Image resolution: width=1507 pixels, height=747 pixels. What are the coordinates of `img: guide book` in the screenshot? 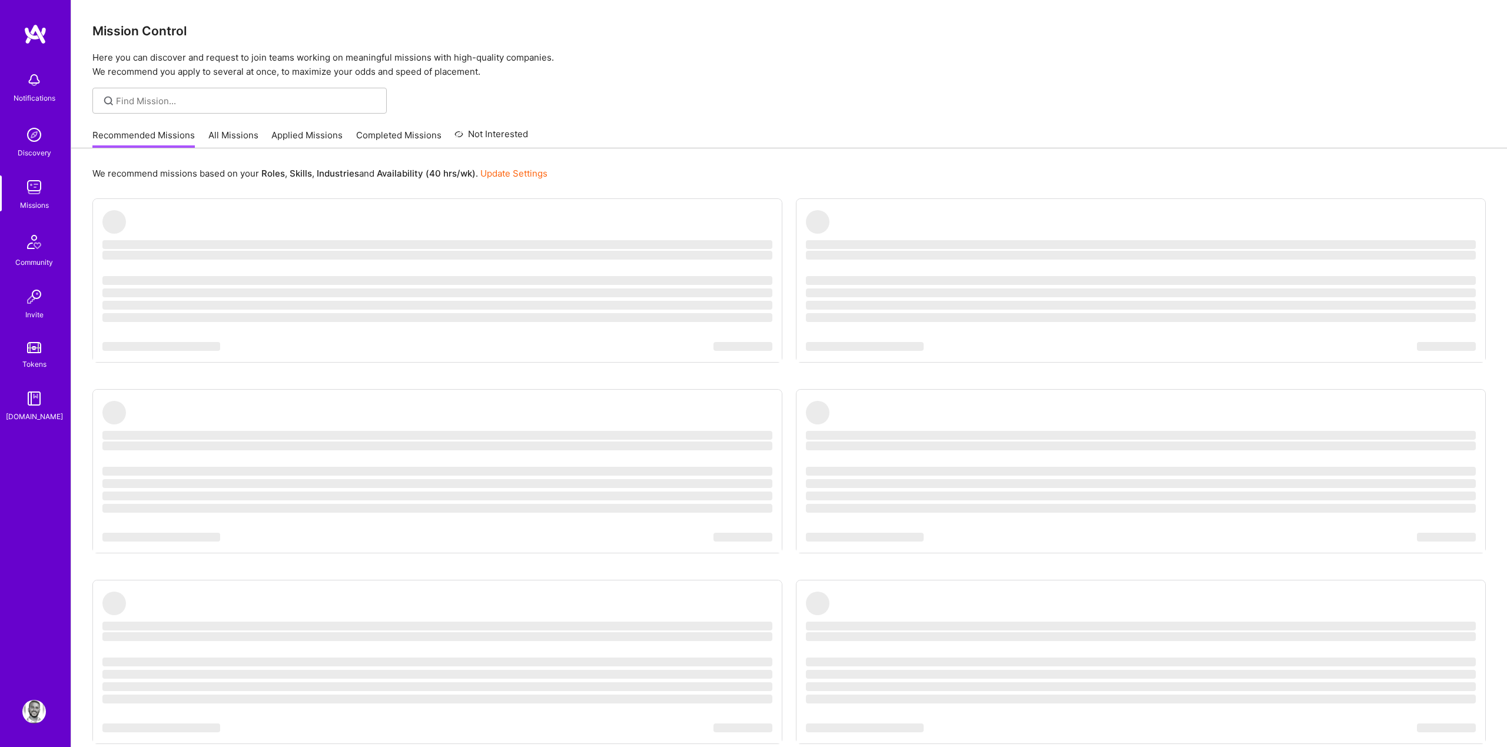 It's located at (34, 399).